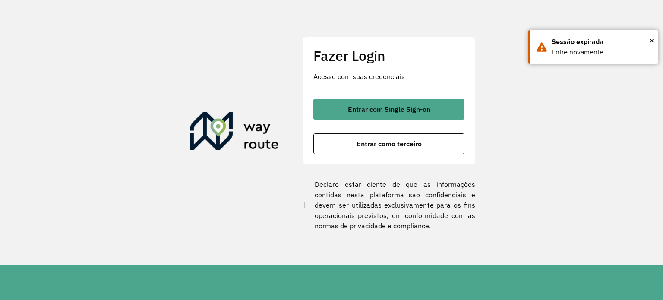 The image size is (663, 300). Describe the element at coordinates (389, 144) in the screenshot. I see `span: Entrar como terceiro` at that location.